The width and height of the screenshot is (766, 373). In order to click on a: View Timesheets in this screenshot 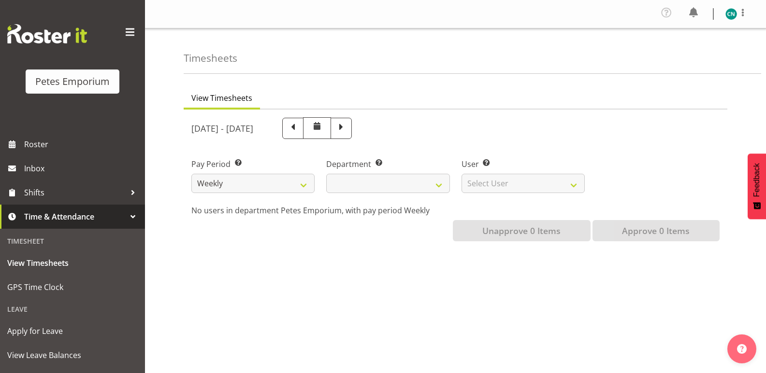, I will do `click(72, 263)`.